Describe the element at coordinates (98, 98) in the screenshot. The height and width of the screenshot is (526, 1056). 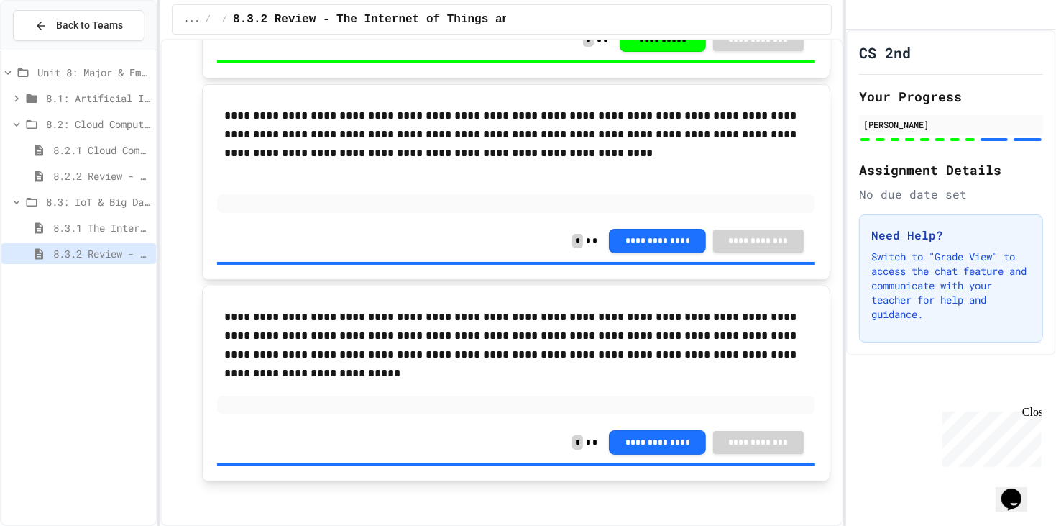
I see `span: 8.1: Artificial Intelligence Basics` at that location.